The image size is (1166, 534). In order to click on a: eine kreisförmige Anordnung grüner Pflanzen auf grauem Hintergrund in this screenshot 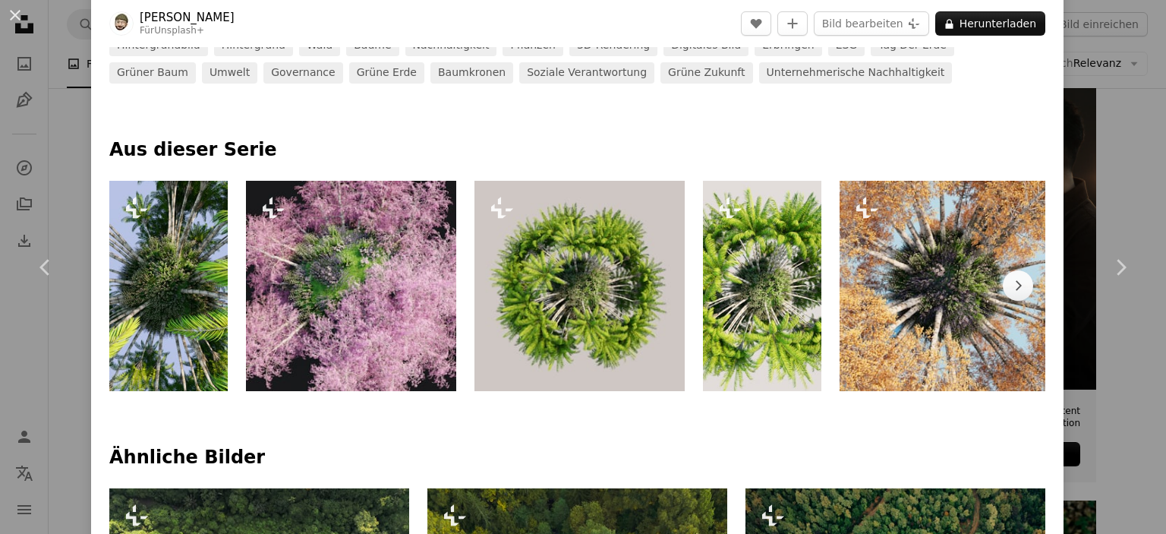, I will do `click(579, 285)`.